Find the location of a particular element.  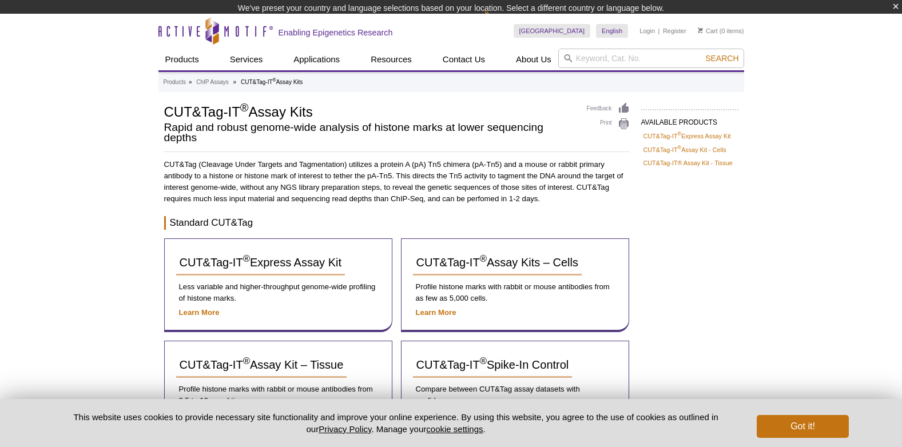

p: Profile histone marks with rabbit or mouse antibodies from 0.5 to 10 mg of tissue. is located at coordinates (278, 395).